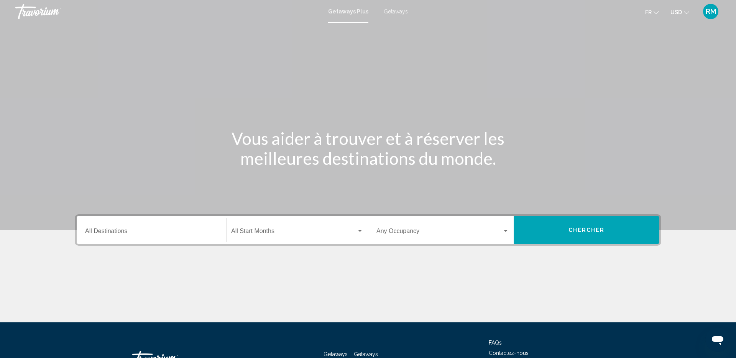  Describe the element at coordinates (586, 230) in the screenshot. I see `button: Chercher` at that location.